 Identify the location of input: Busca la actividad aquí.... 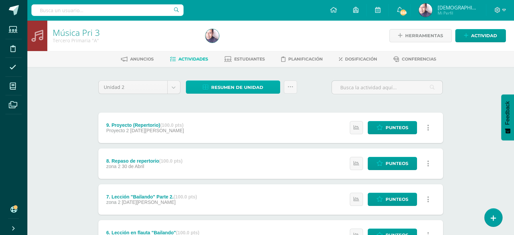
(387, 87).